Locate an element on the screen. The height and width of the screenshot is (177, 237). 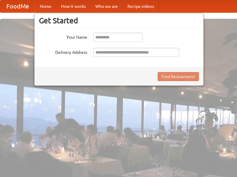
label: Your Name is located at coordinates (63, 36).